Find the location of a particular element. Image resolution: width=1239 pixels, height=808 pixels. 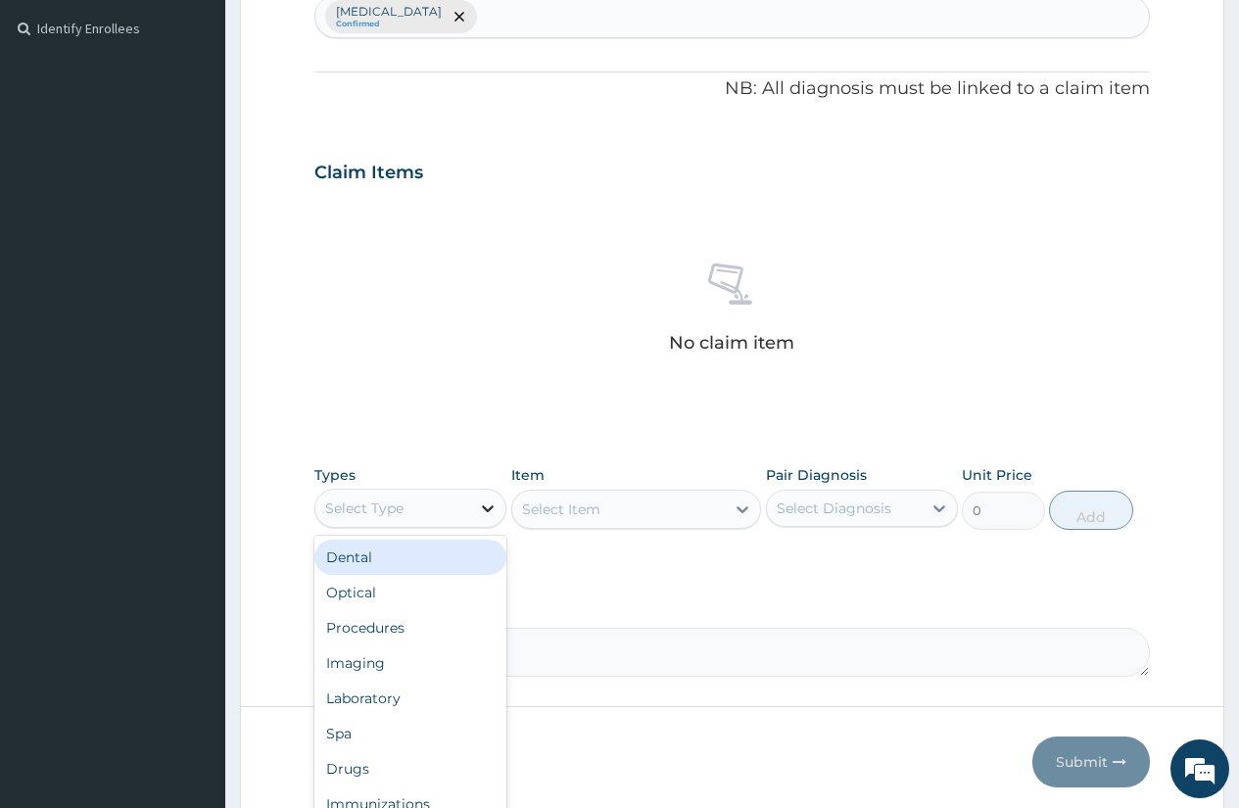

img: d_794563401_company_1708531726252_794563401 is located at coordinates (58, 122).